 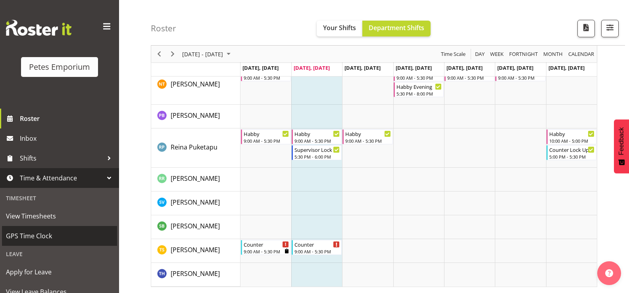 What do you see at coordinates (159, 54) in the screenshot?
I see `button: Previous` at bounding box center [159, 54].